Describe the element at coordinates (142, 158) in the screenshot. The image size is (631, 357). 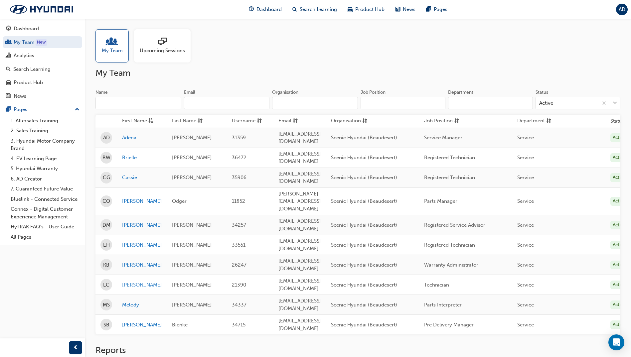
I see `a: Brielle` at that location.